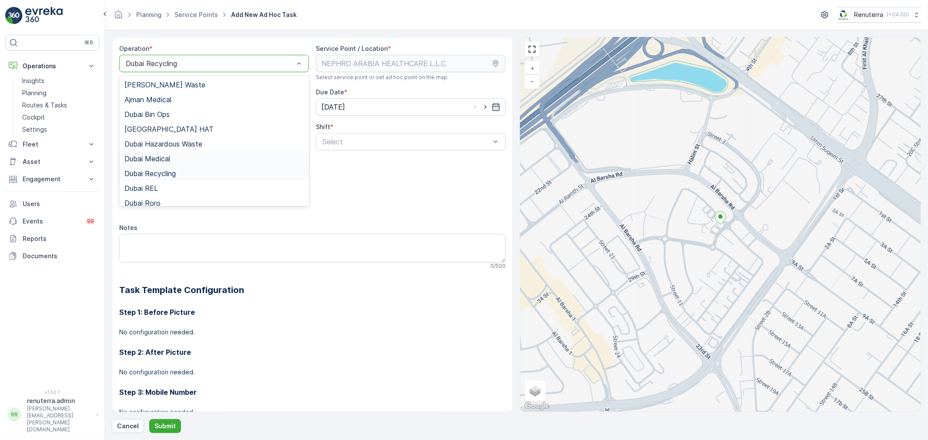 This screenshot has width=928, height=440. Describe the element at coordinates (60, 401) in the screenshot. I see `p: renuterra.admin` at that location.